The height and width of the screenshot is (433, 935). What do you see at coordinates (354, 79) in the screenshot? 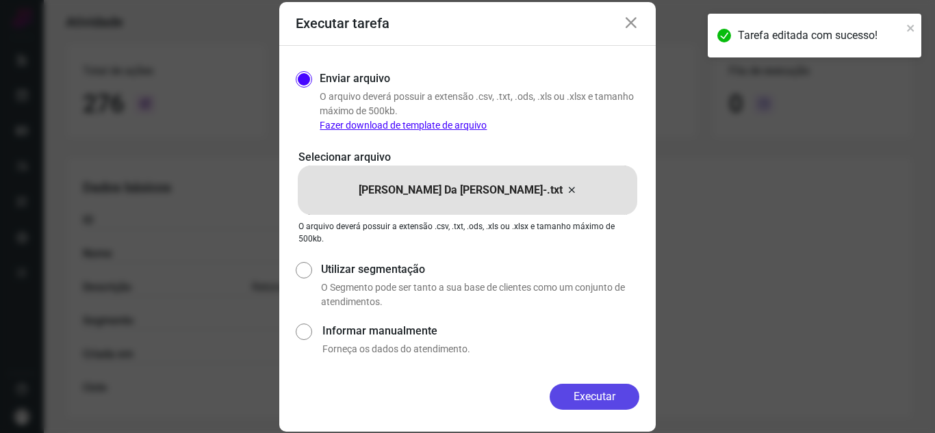
I see `label: Enviar arquivo` at bounding box center [354, 79].